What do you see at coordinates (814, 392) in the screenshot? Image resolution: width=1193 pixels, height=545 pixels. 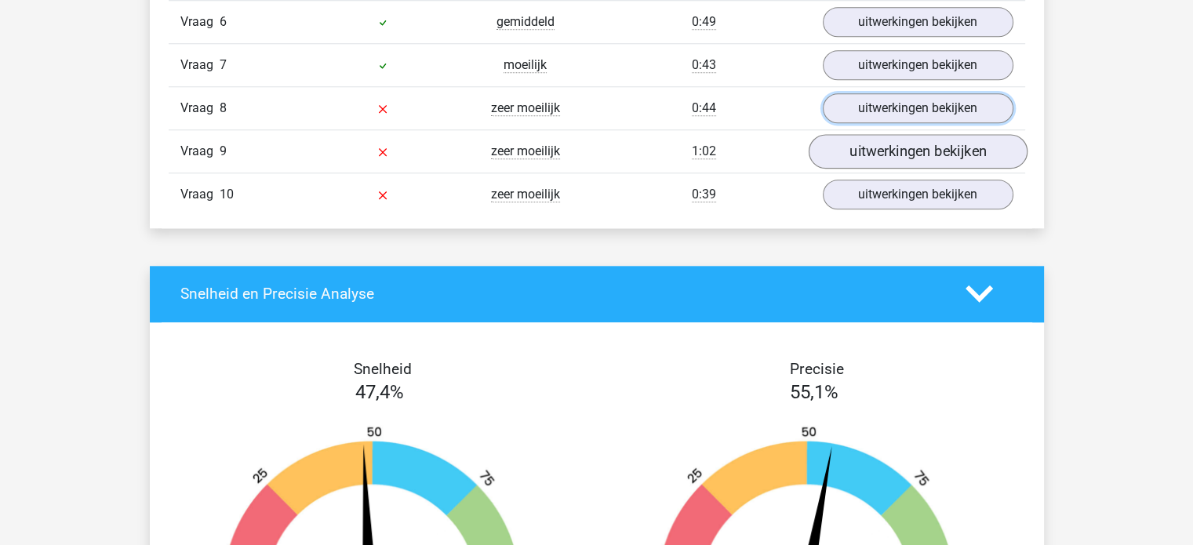 I see `span: 55,1%` at bounding box center [814, 392].